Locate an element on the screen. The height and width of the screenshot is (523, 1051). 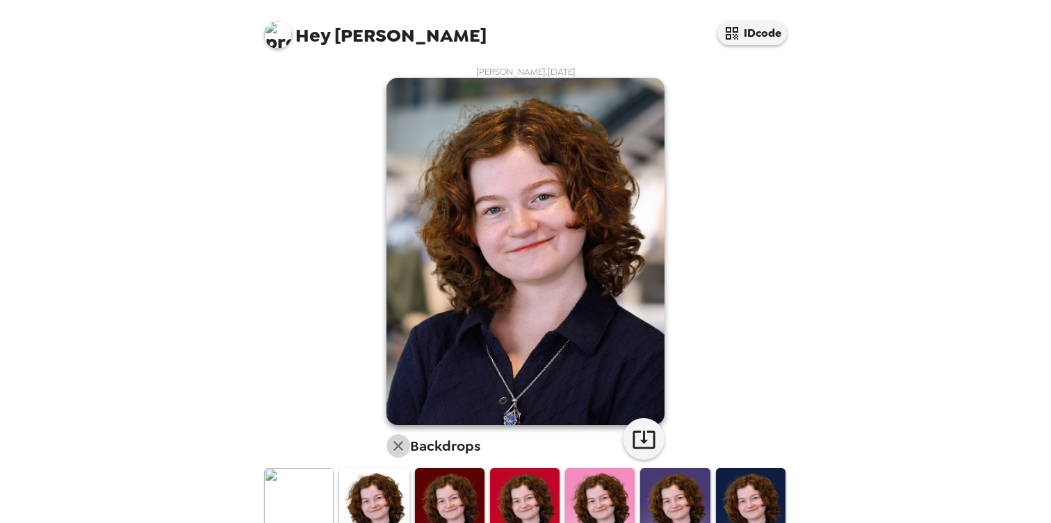
span: Hey is located at coordinates (313, 35).